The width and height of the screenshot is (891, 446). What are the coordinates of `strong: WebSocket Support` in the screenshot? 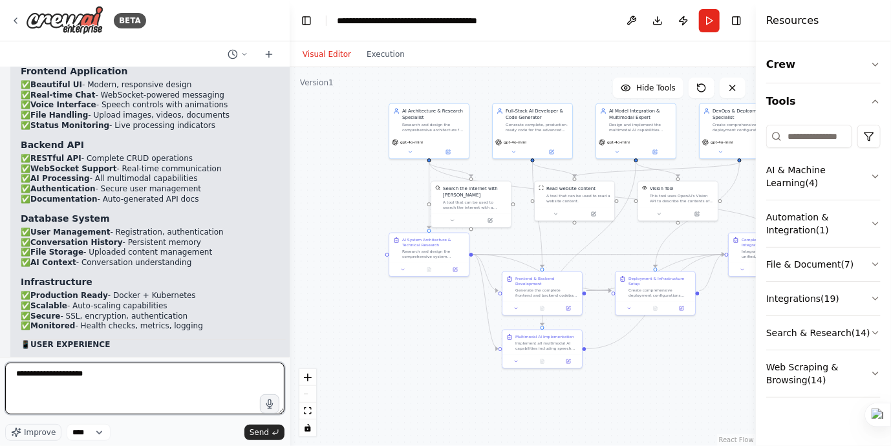 It's located at (74, 169).